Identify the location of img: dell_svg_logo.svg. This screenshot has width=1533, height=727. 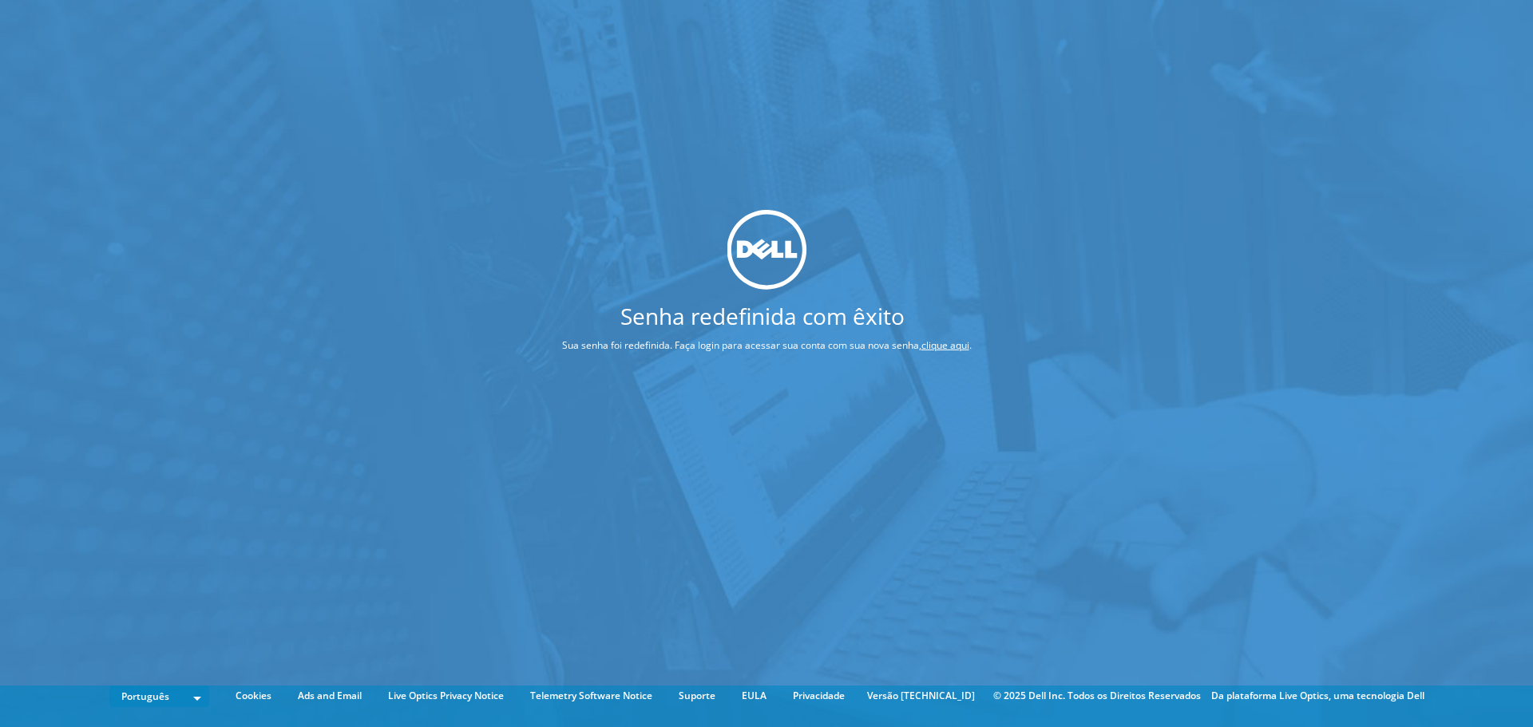
(767, 250).